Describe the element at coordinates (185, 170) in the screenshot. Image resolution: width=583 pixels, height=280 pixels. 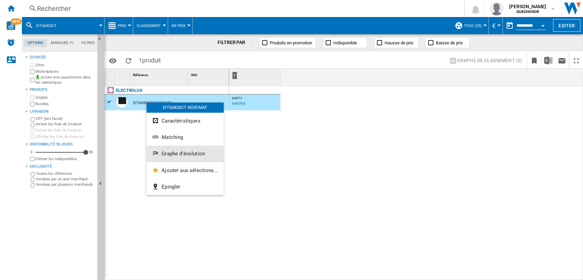
I see `button: Ajouter aux sélections...` at that location.